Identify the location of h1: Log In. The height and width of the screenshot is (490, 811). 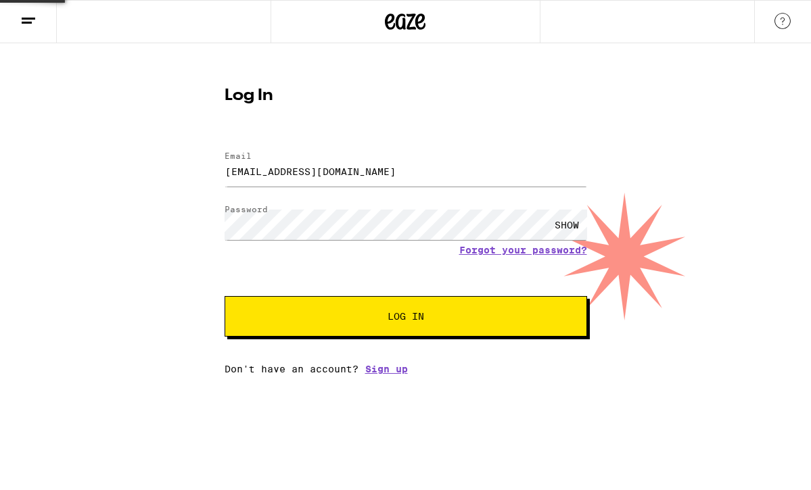
(406, 96).